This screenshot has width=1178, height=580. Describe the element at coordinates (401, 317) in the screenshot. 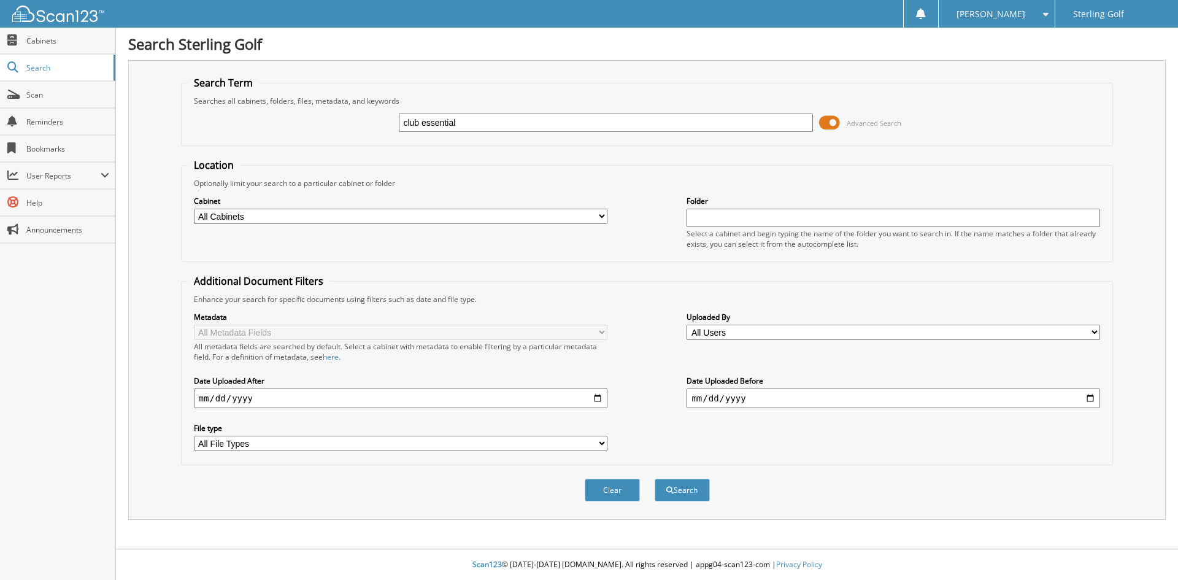

I see `label: Metadata` at that location.